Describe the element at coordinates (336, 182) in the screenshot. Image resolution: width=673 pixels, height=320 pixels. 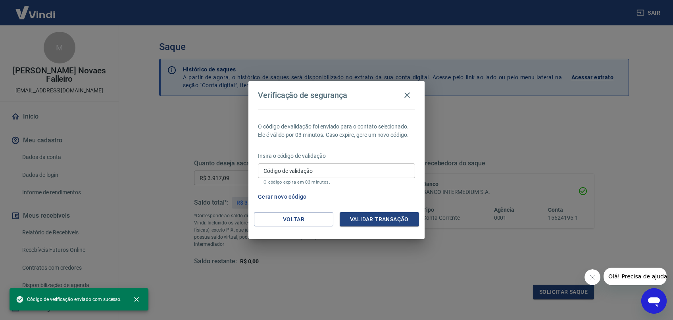
I see `p: O código expira em 03 minutos.` at that location.